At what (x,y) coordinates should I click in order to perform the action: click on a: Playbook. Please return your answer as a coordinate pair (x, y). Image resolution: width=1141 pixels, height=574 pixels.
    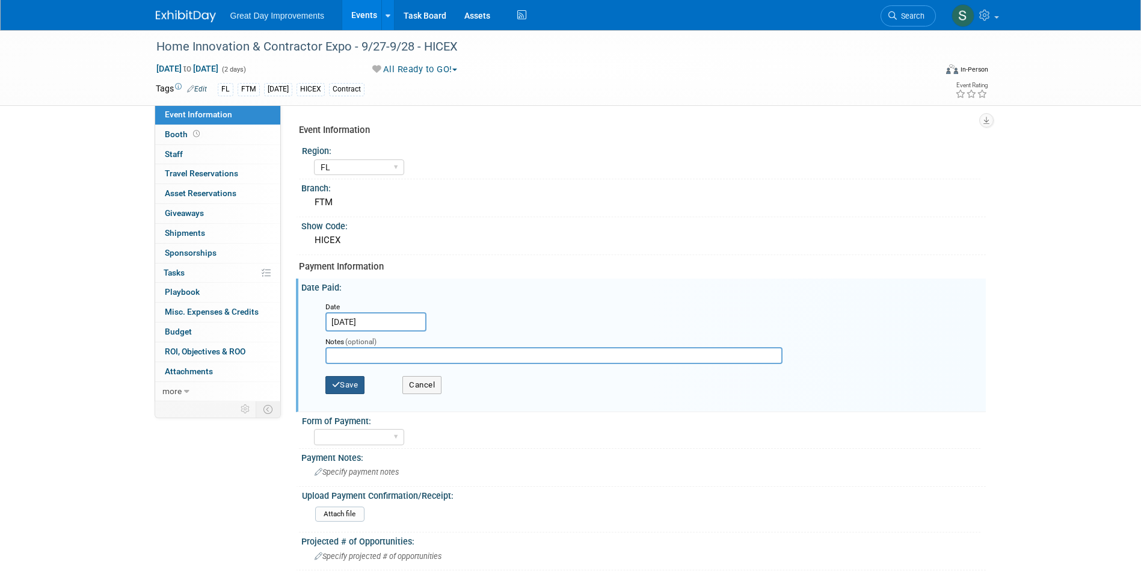
    Looking at the image, I should click on (218, 292).